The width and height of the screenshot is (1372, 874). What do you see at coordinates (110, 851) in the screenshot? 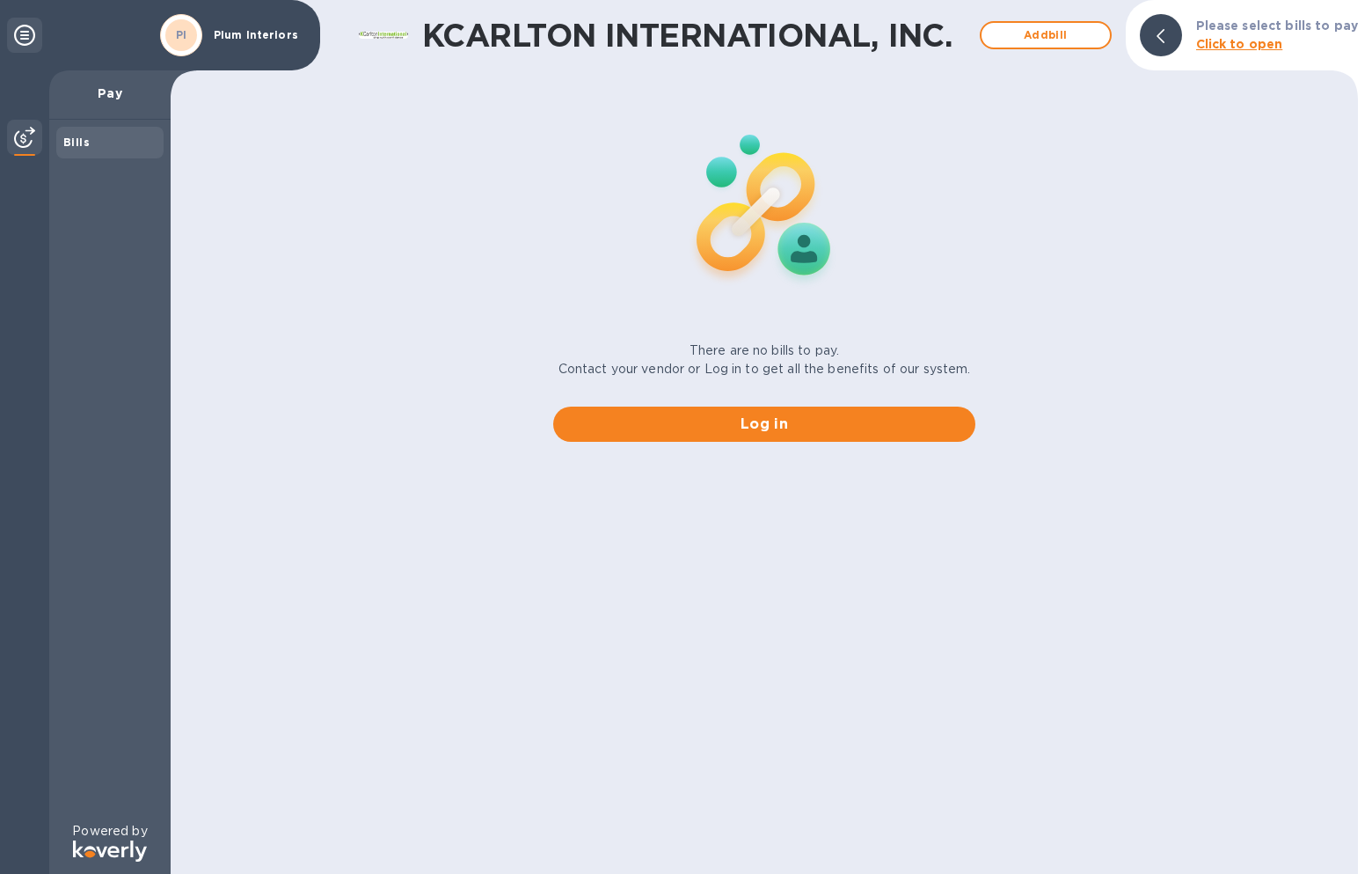
I see `img: Logo` at bounding box center [110, 851].